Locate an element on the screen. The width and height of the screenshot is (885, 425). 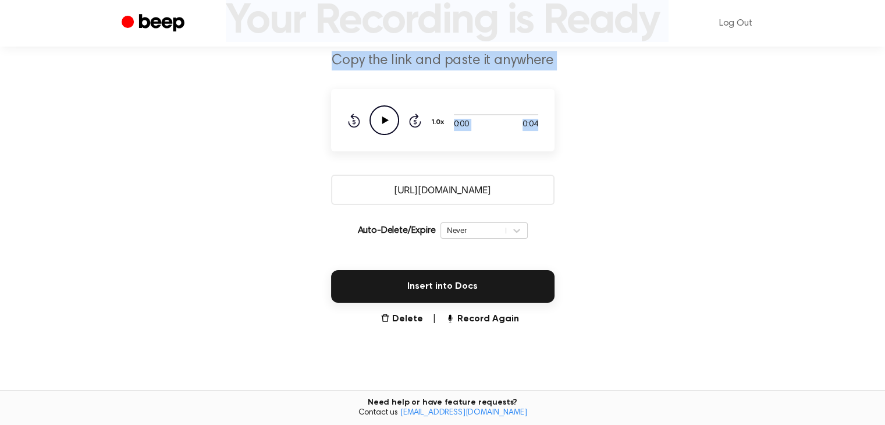
p: Auto-Delete/Expire is located at coordinates (396, 230).